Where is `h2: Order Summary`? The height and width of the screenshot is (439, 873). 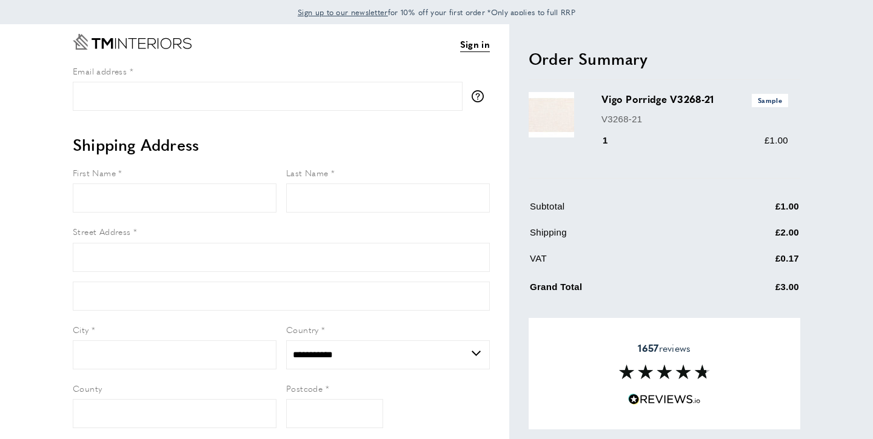 h2: Order Summary is located at coordinates (664, 59).